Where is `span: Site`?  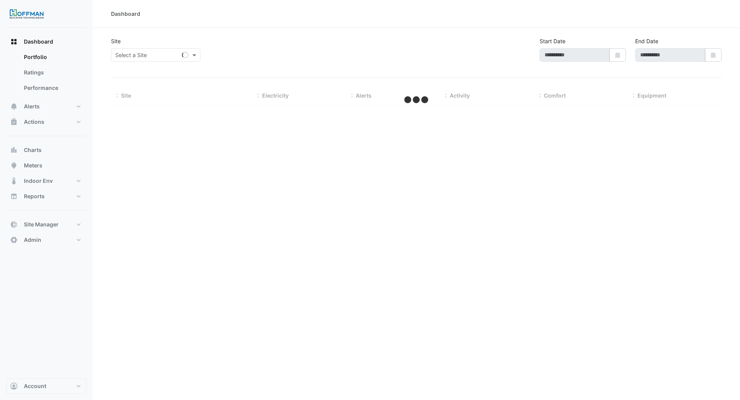
span: Site is located at coordinates (126, 95).